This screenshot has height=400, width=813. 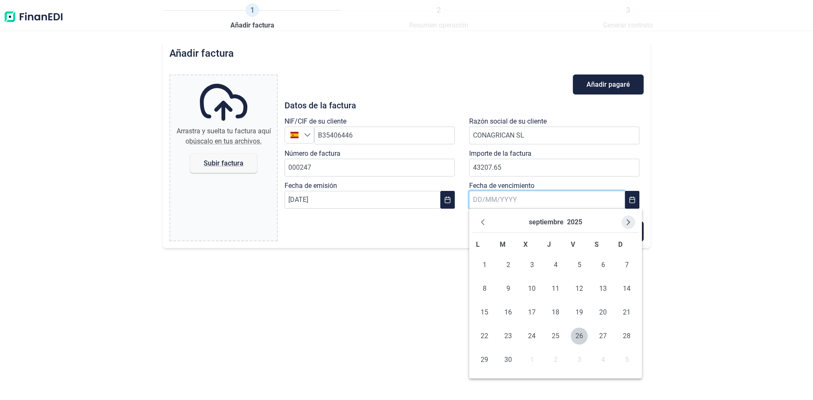 What do you see at coordinates (224, 163) in the screenshot?
I see `span: Subir factura` at bounding box center [224, 163].